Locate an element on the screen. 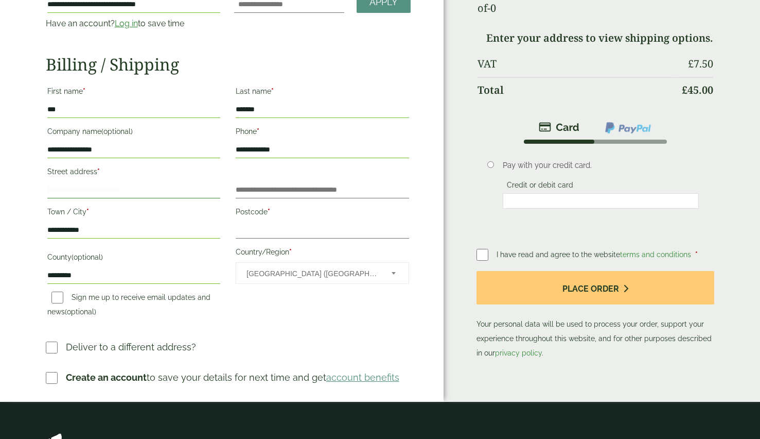 The image size is (760, 439). a: account benefits is located at coordinates (363, 377).